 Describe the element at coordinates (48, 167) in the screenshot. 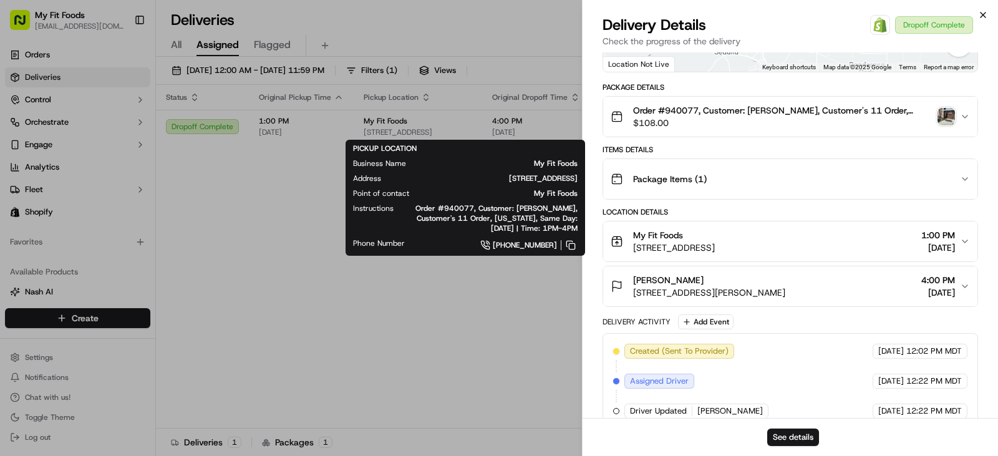

I see `div: Past conversations` at that location.